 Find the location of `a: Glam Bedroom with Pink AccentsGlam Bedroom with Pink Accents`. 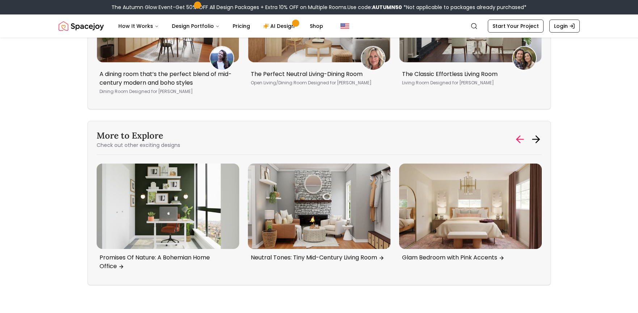

a: Glam Bedroom with Pink AccentsGlam Bedroom with Pink Accents is located at coordinates (470, 214).